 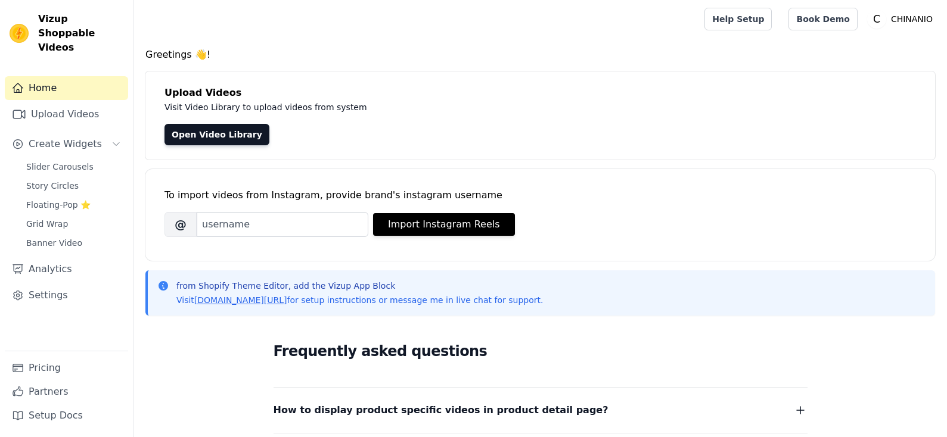 I want to click on a: Story Circles, so click(x=73, y=186).